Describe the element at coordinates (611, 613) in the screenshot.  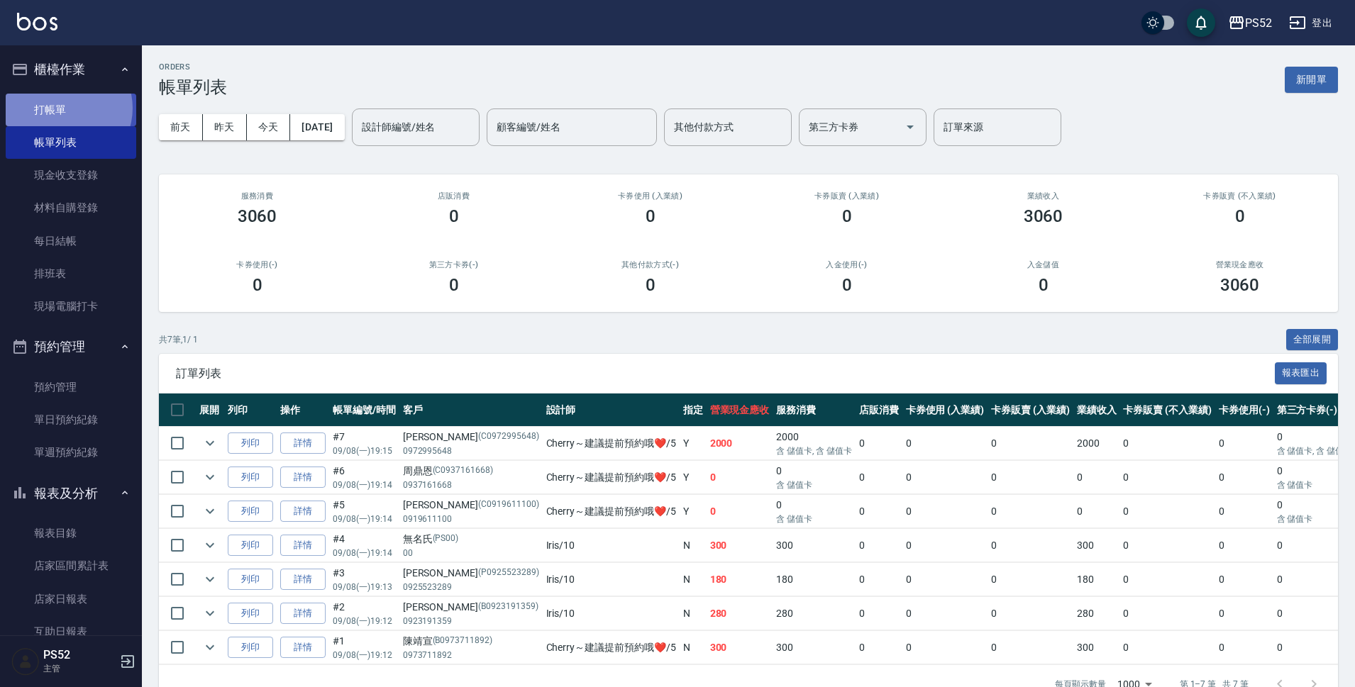
I see `td: Iris /10` at that location.